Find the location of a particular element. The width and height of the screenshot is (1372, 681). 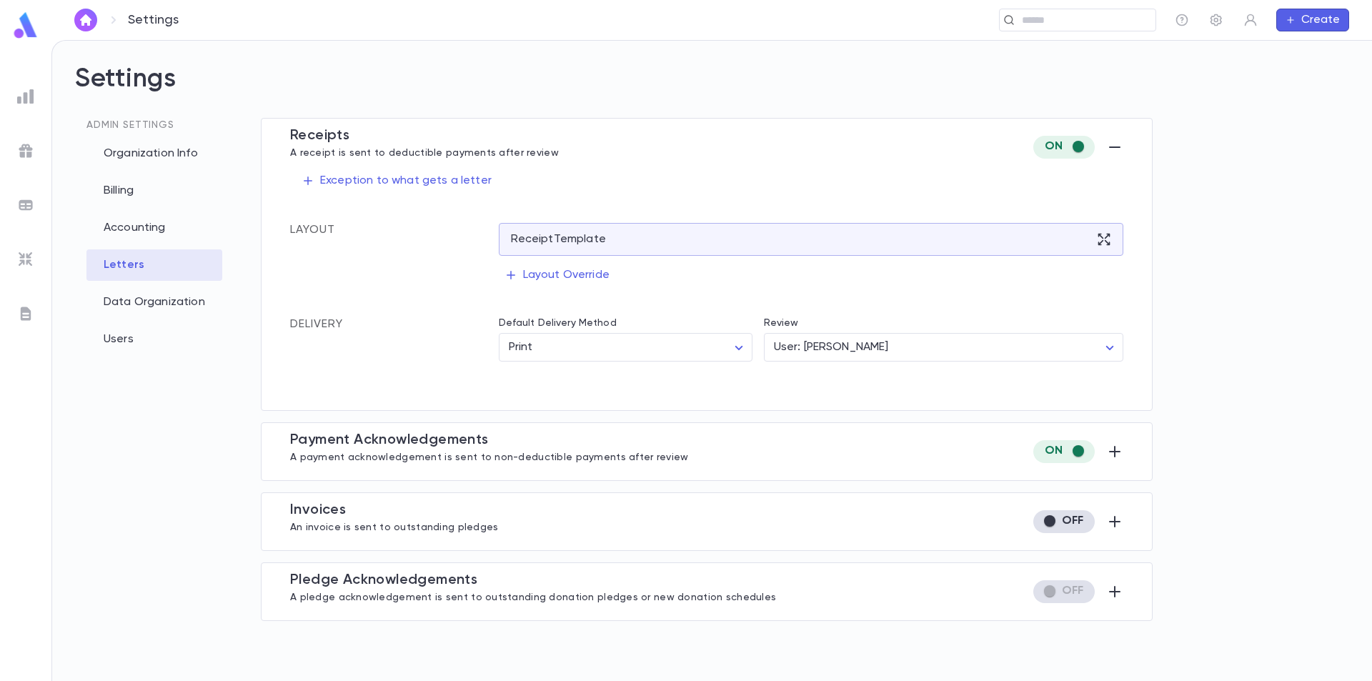

img: imports_grey.530a8a0e642e233f2baf0ef88e8c9fcb.svg is located at coordinates (26, 259).